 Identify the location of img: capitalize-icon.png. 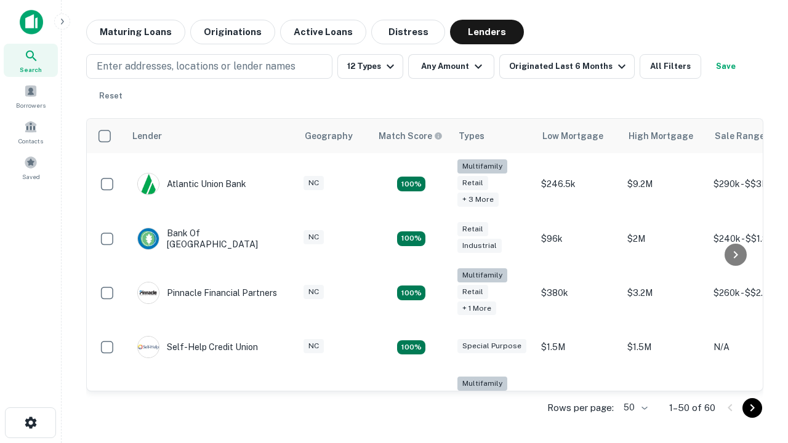
(31, 22).